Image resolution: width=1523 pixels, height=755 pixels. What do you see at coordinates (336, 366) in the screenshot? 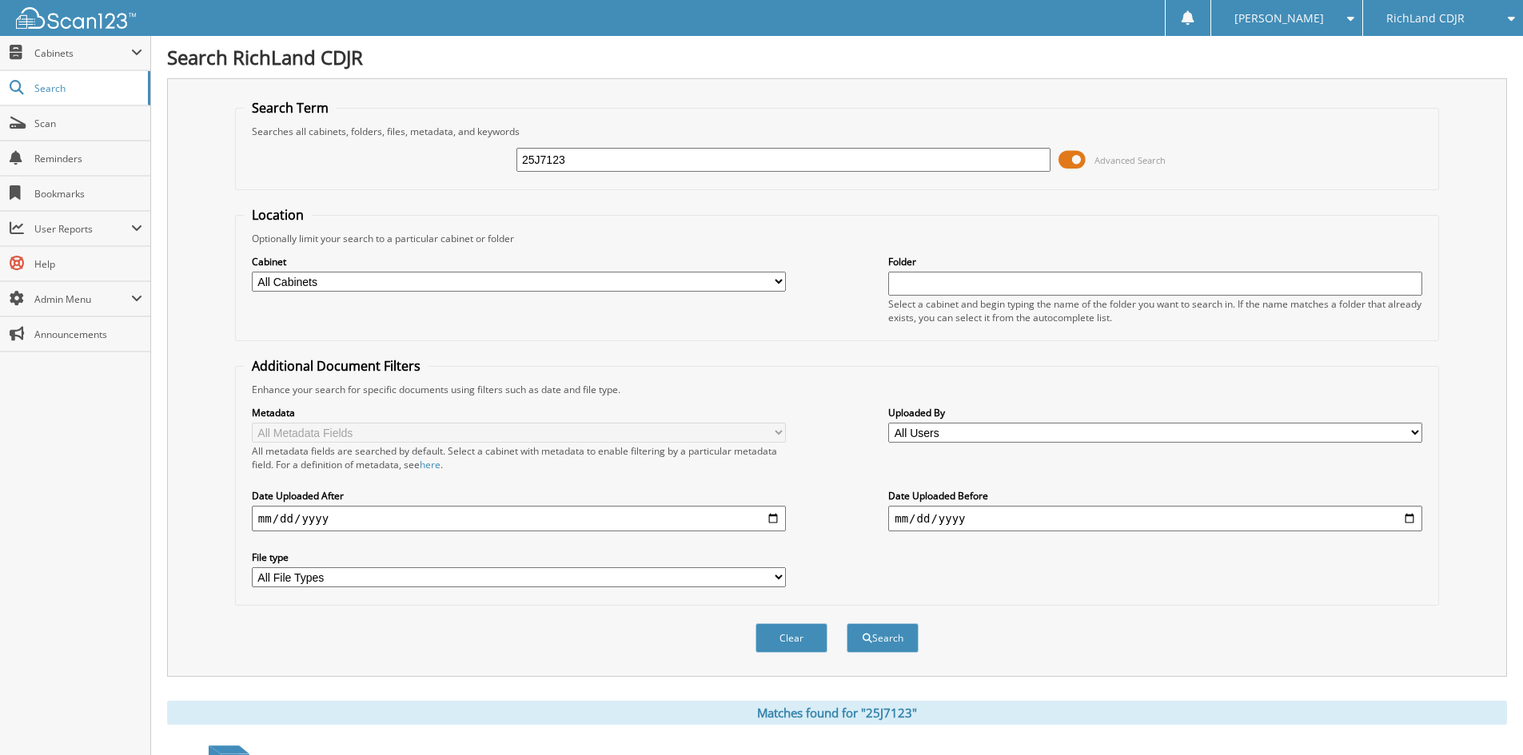
I see `legend: Additional Document Filters` at bounding box center [336, 366].